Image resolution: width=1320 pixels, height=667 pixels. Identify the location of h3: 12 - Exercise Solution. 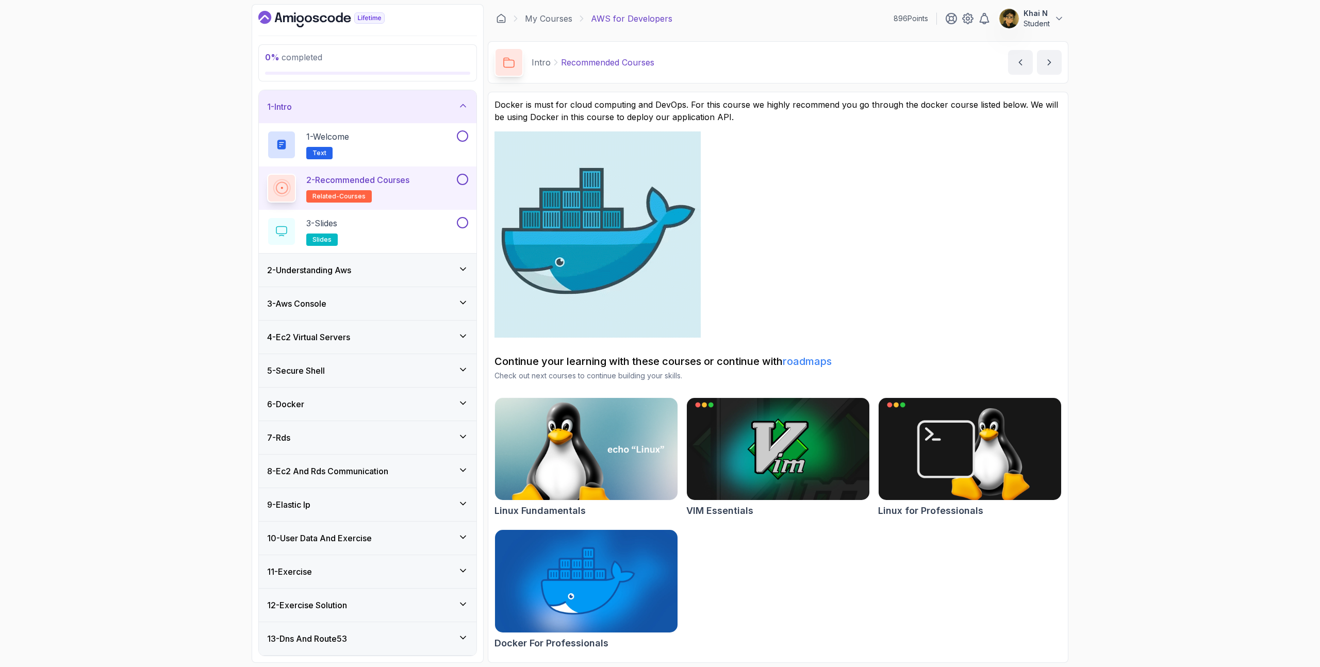
(307, 605).